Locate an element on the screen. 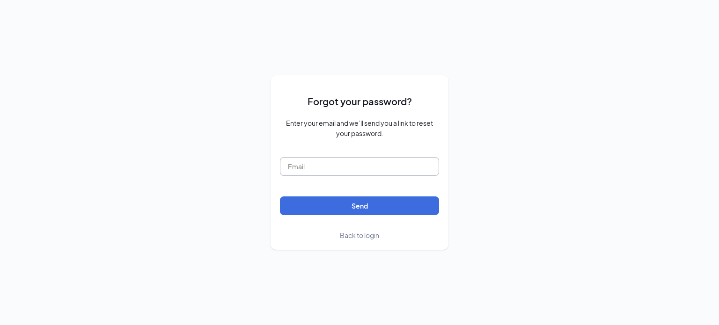  a: Back to login is located at coordinates (360, 235).